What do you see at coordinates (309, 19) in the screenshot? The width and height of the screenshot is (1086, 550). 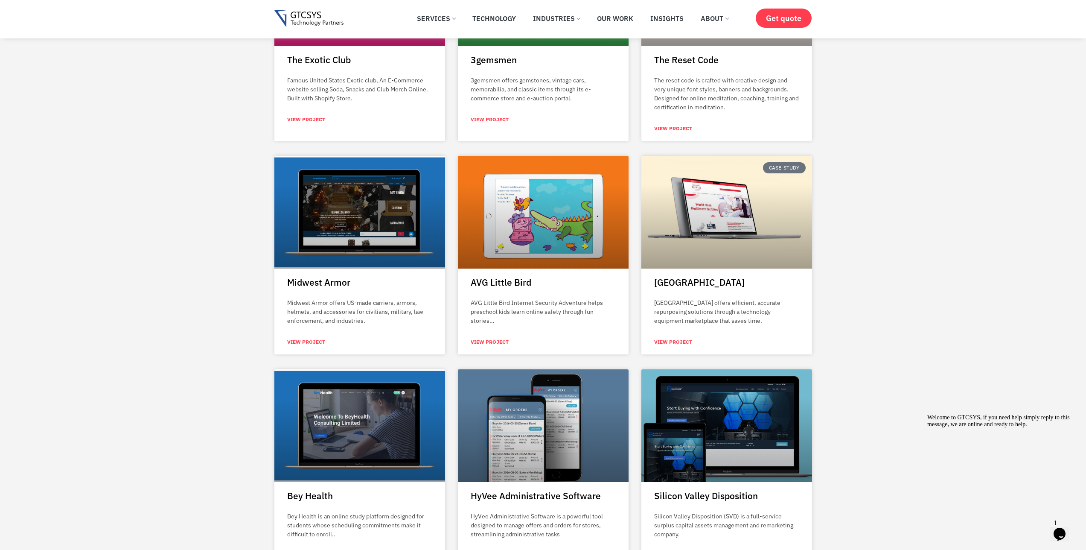 I see `img: Gtcsys logo` at bounding box center [309, 19].